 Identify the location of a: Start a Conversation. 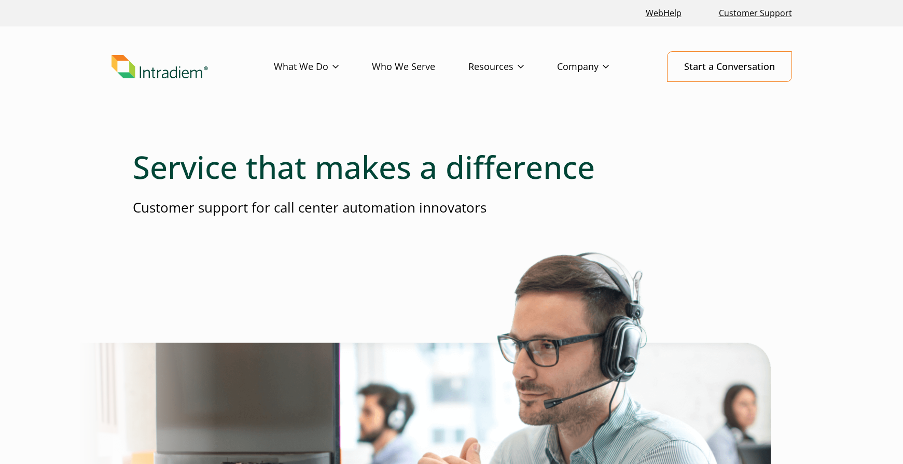
(729, 66).